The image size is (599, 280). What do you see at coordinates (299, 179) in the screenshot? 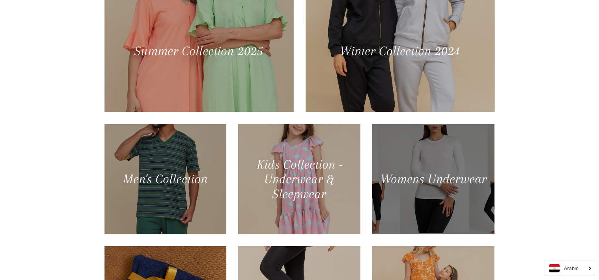
I see `a: Kids Collection - Underwear & Sleepwear` at bounding box center [299, 179].